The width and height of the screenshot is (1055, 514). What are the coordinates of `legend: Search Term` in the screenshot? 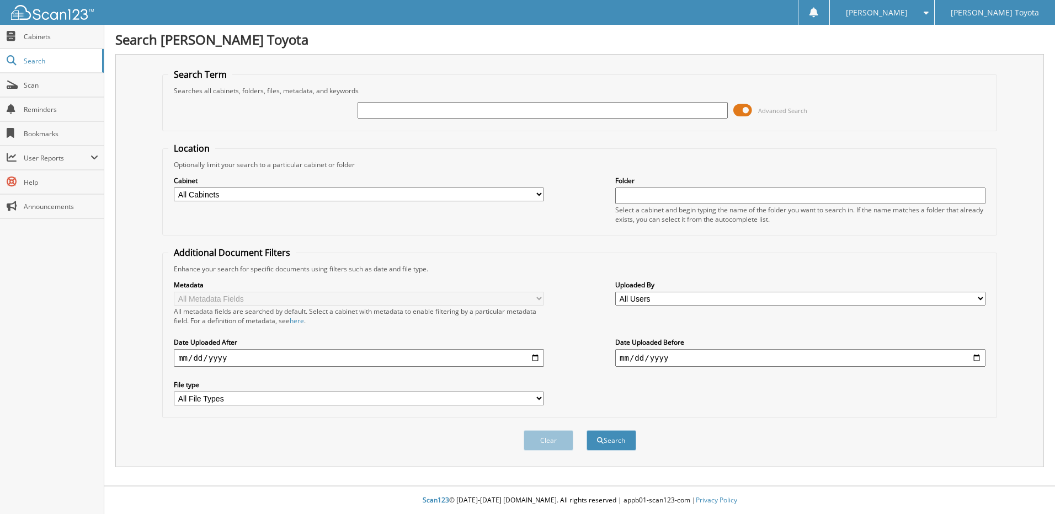 It's located at (200, 74).